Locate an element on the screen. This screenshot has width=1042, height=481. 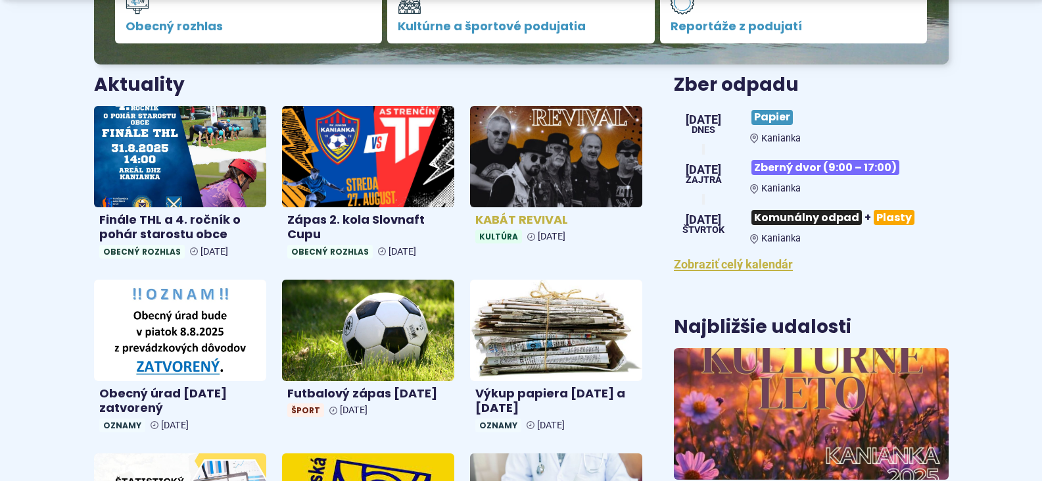
h3: Najbližšie udalosti is located at coordinates (763, 327).